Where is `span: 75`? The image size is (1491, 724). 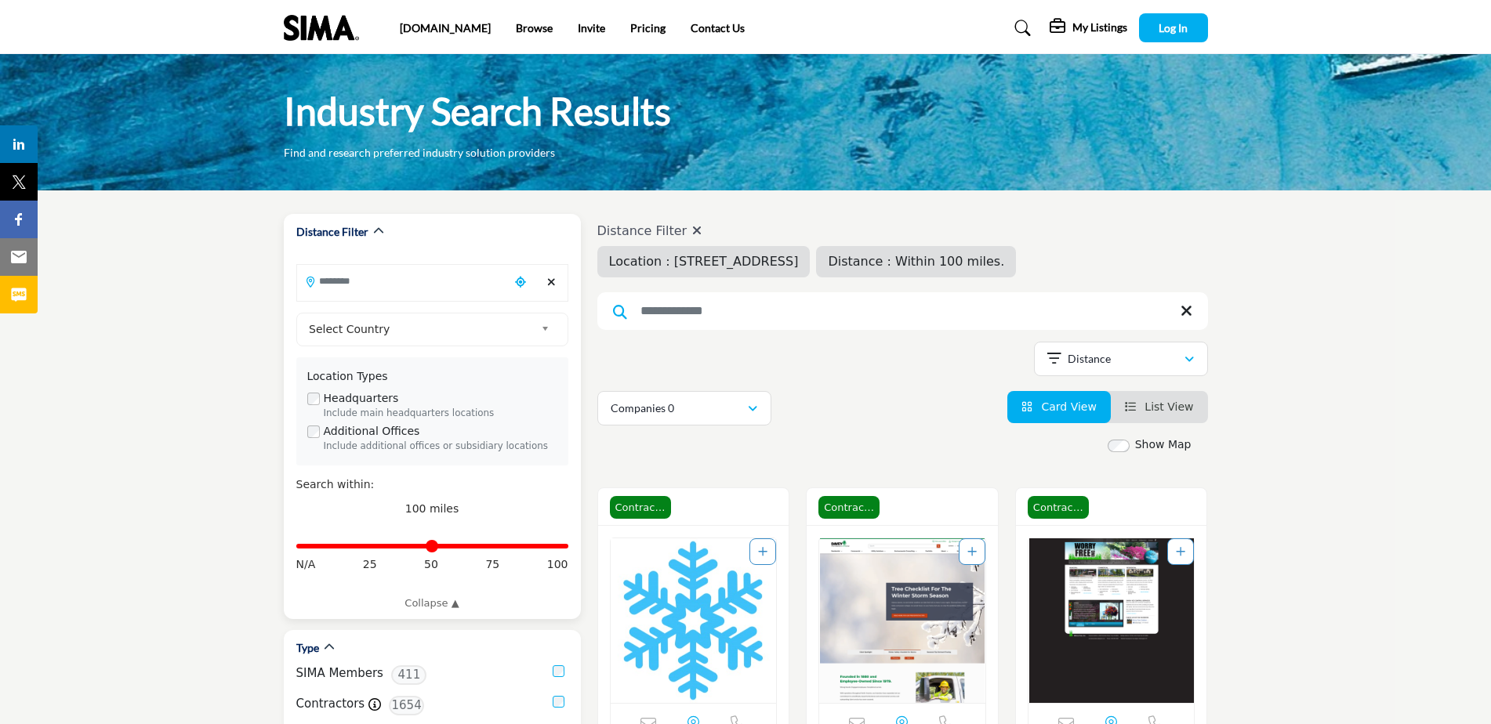
span: 75 is located at coordinates (492, 564).